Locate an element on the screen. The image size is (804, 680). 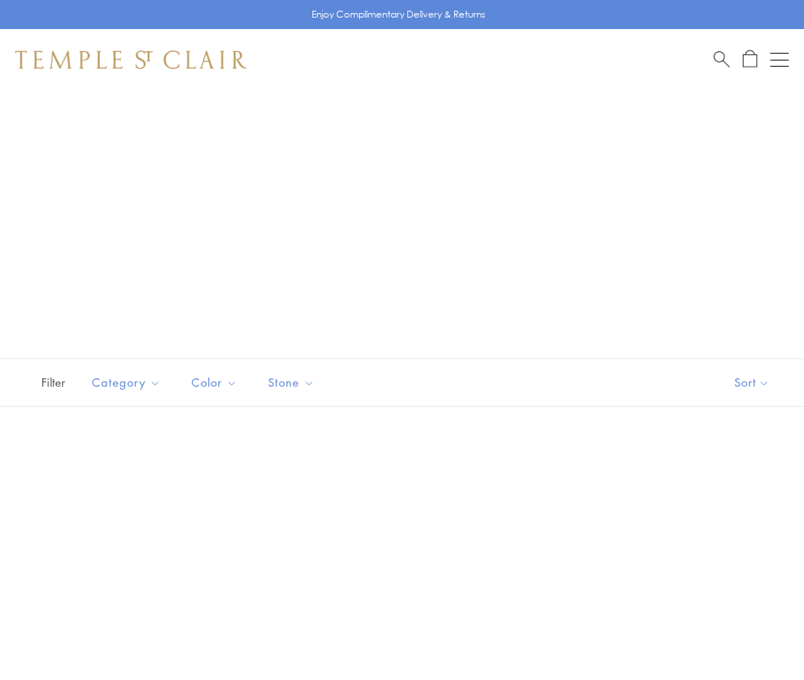
button: Stone is located at coordinates (291, 382).